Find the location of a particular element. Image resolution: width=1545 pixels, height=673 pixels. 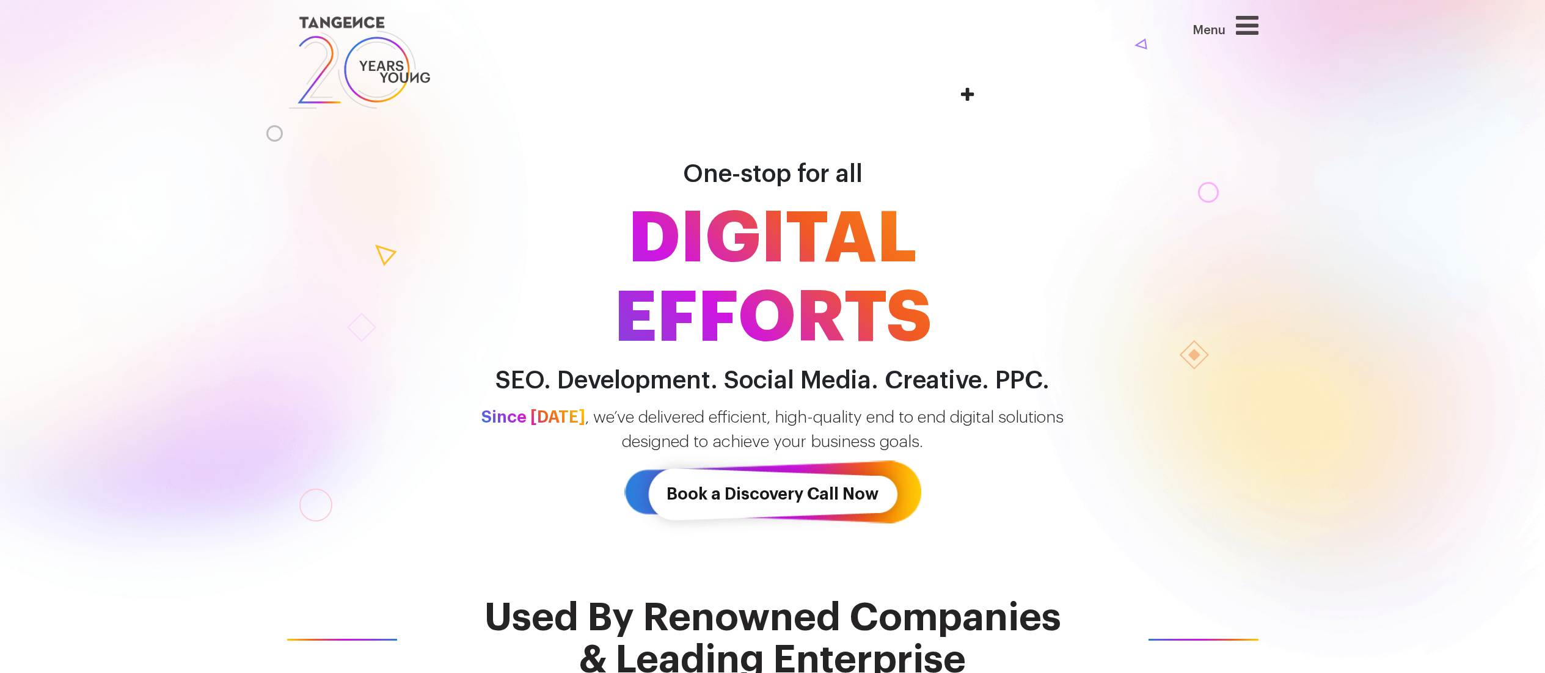

span: One-stop for all is located at coordinates (773, 174).